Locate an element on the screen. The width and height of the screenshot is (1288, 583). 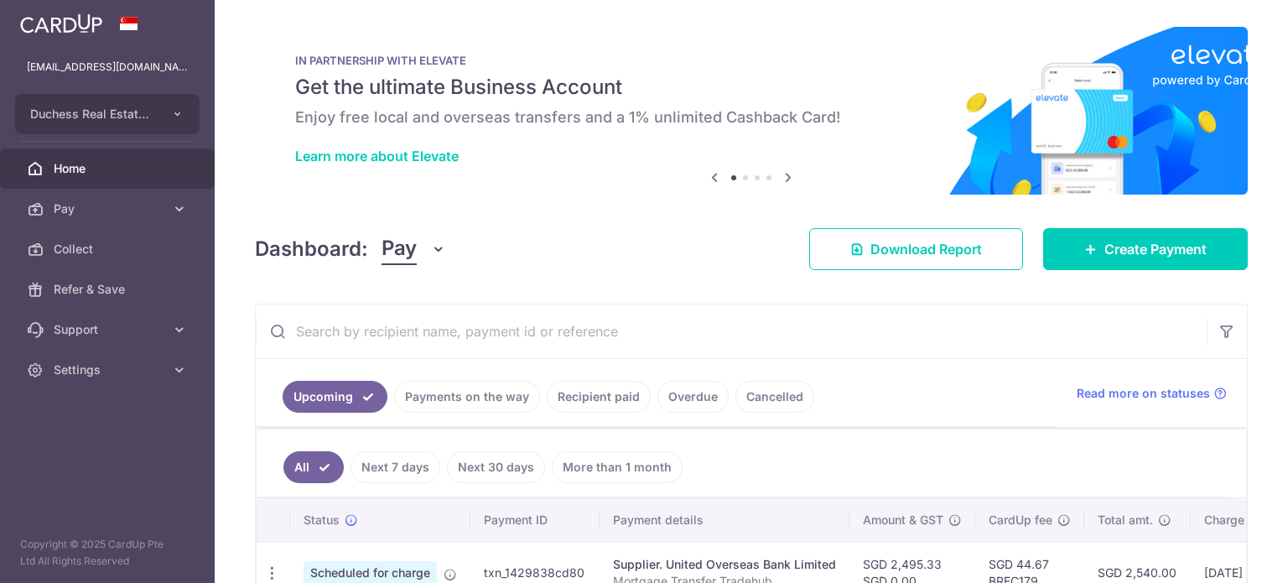
a: More than 1 month is located at coordinates (617, 467).